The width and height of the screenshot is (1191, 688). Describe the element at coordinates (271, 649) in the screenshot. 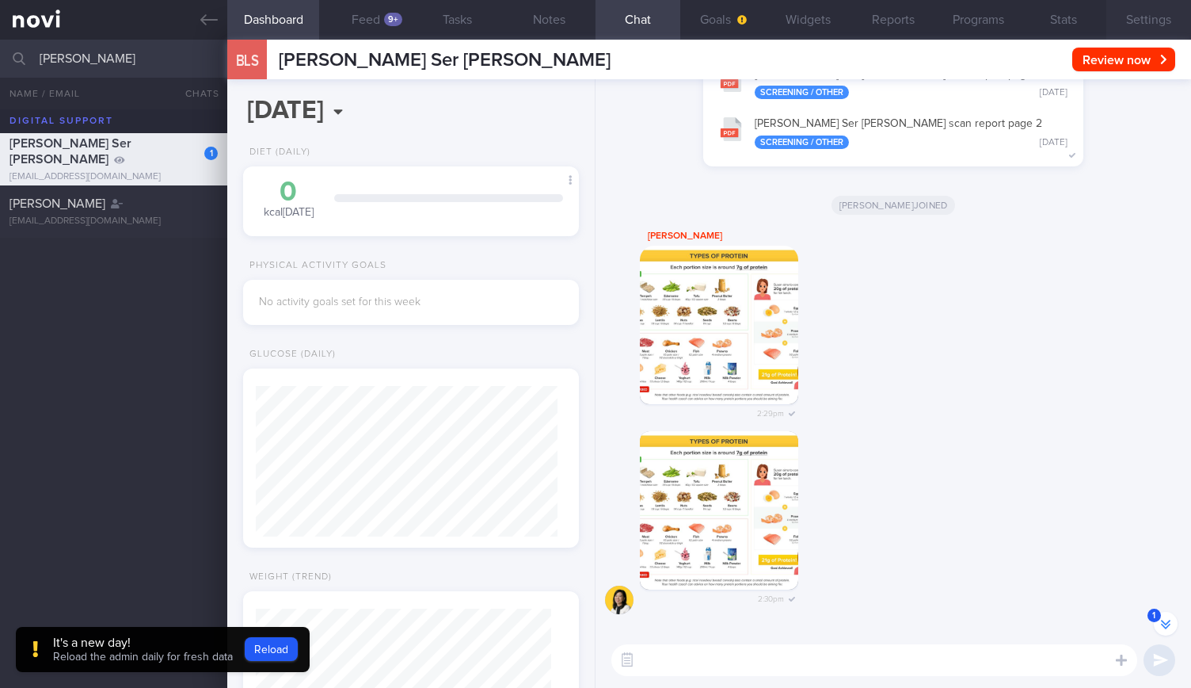

I see `button: Reload` at that location.